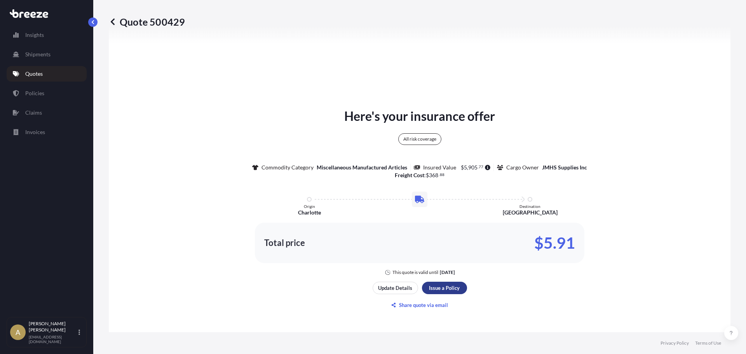  I want to click on a: Shipments, so click(47, 54).